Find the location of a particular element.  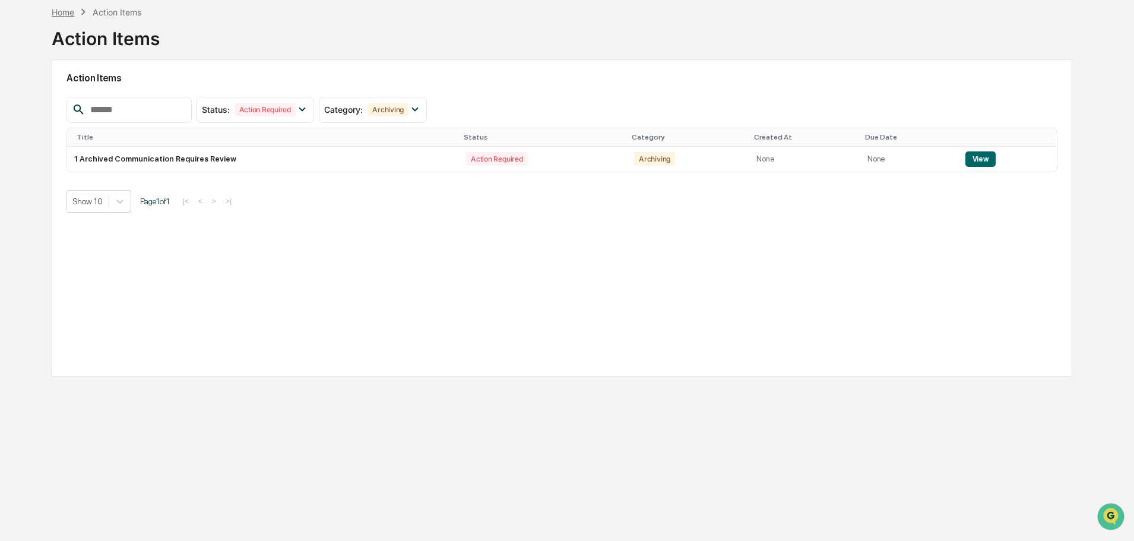

div: Start new chat is located at coordinates (118, 97).